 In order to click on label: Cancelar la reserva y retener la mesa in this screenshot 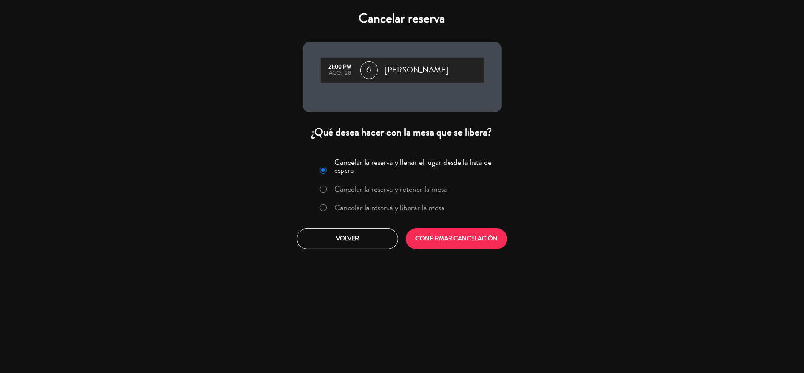, I will do `click(391, 189)`.